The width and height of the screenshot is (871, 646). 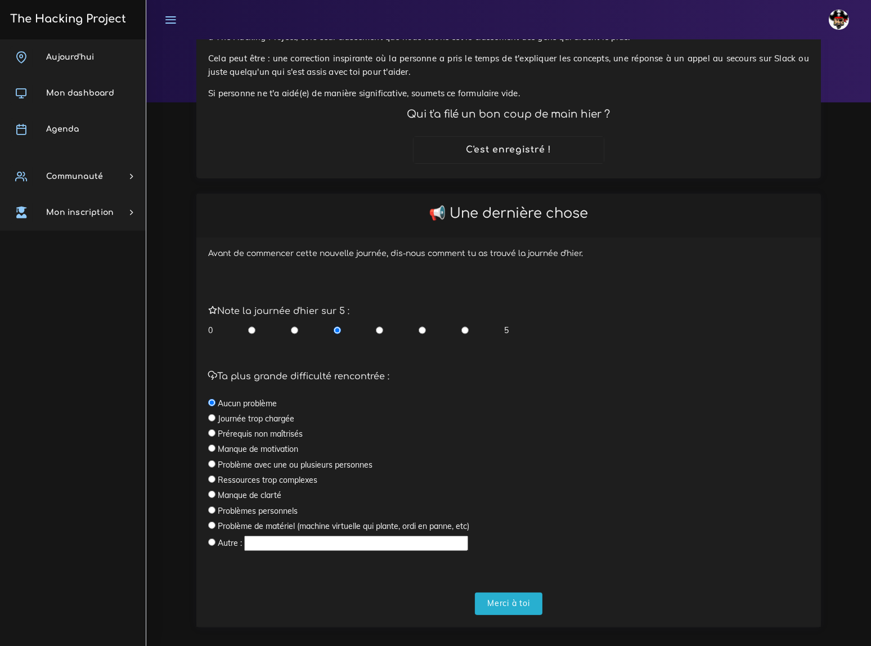 I want to click on h4: C'est enregistré !, so click(x=509, y=150).